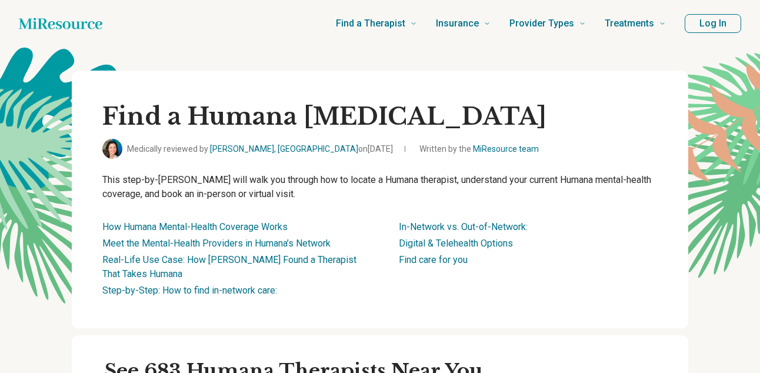 Image resolution: width=760 pixels, height=373 pixels. Describe the element at coordinates (217, 243) in the screenshot. I see `a: Meet the Mental-Health Providers in Humana’s Network` at that location.